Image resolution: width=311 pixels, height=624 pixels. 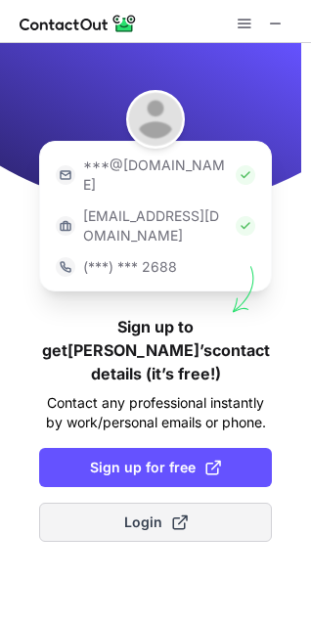 I want to click on img: ContactOut v5.3.10, so click(x=78, y=23).